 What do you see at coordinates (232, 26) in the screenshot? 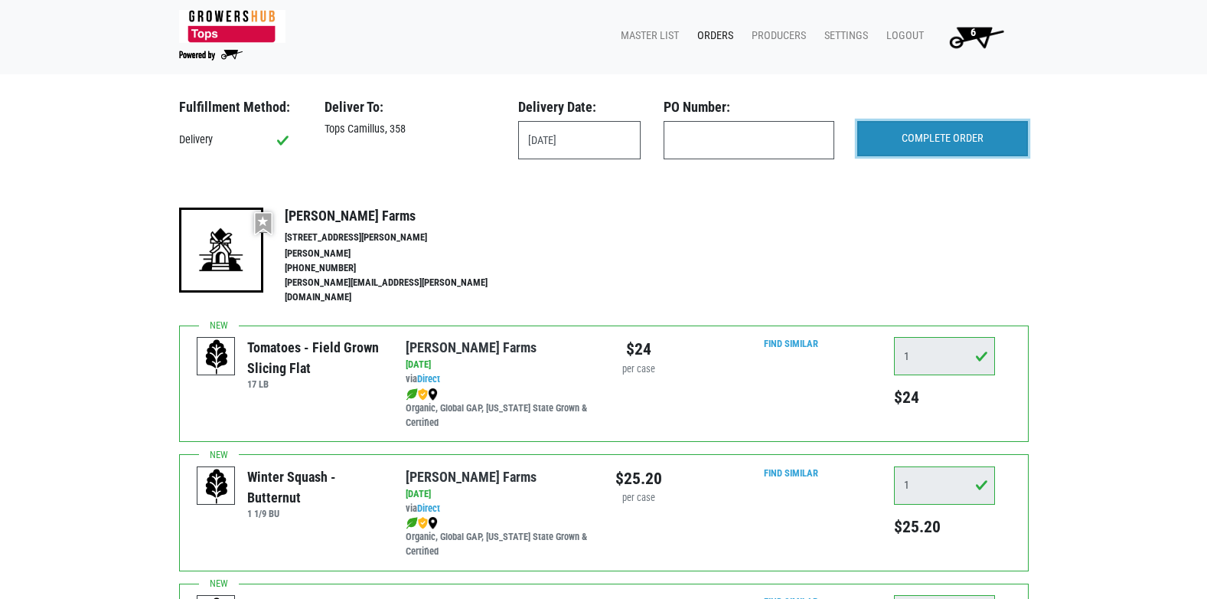
I see `img: 279edf242af8f9d49a69d9d2afa010fb.png` at bounding box center [232, 26].